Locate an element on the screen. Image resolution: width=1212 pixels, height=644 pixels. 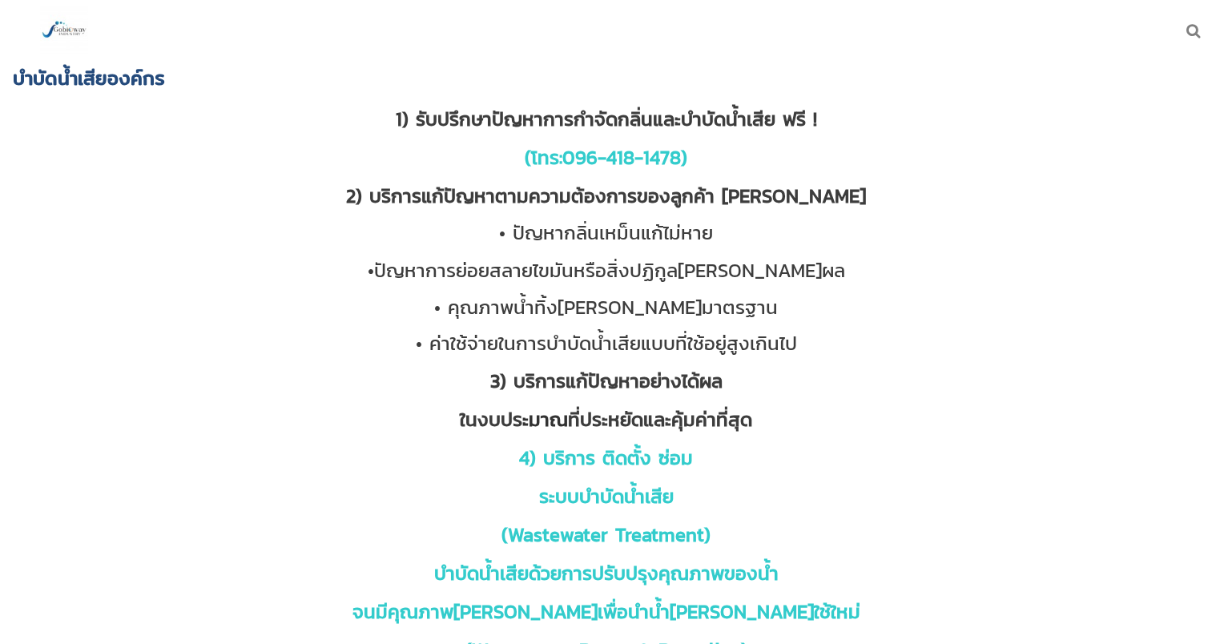
span: 1) รับปรึกษาปัญหาการกำจัดกลิ่นและบำบัดน้ำเสีย ฟรี ! is located at coordinates (606, 119).